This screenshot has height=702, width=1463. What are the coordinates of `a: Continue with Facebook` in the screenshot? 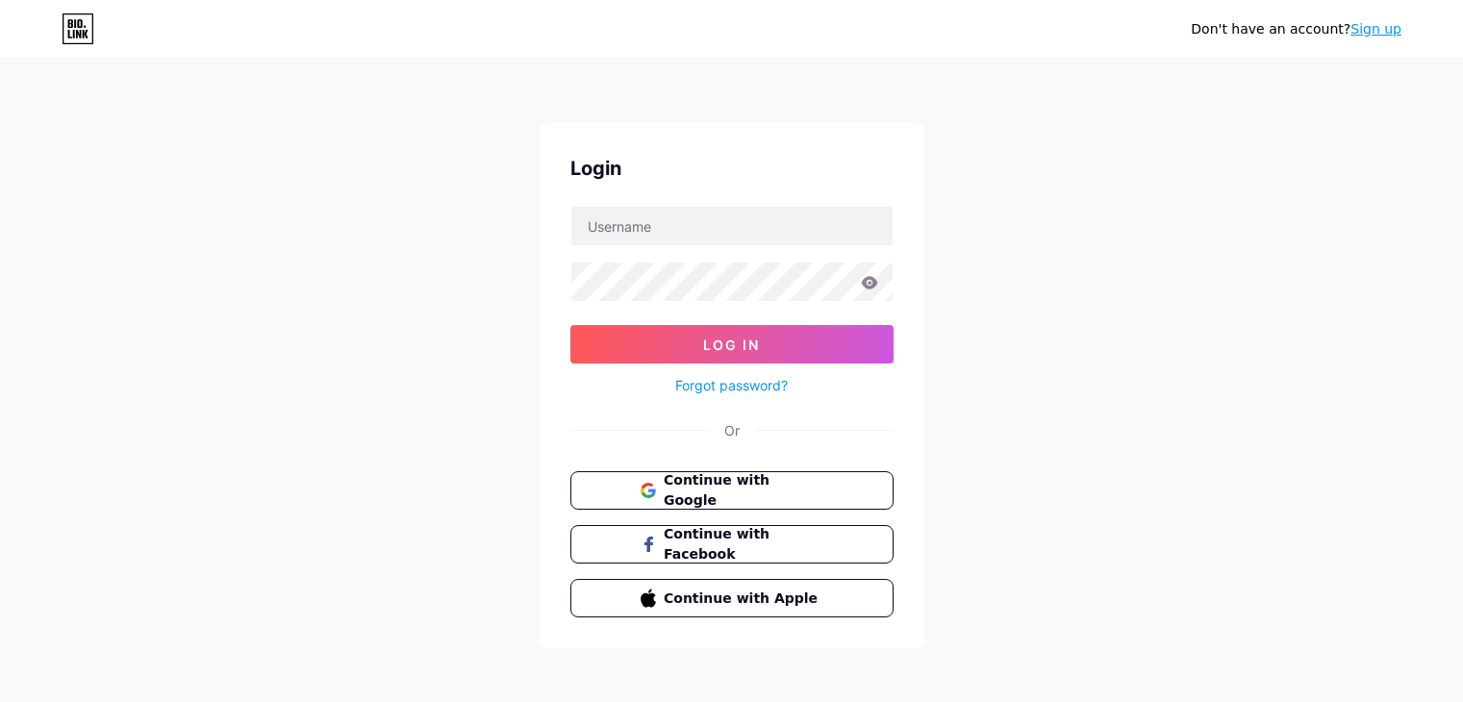 It's located at (732, 544).